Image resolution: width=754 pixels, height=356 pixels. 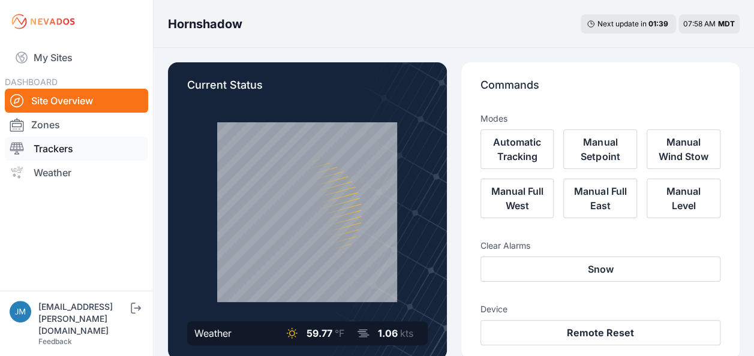 I want to click on h3: Clear Alarms, so click(x=601, y=246).